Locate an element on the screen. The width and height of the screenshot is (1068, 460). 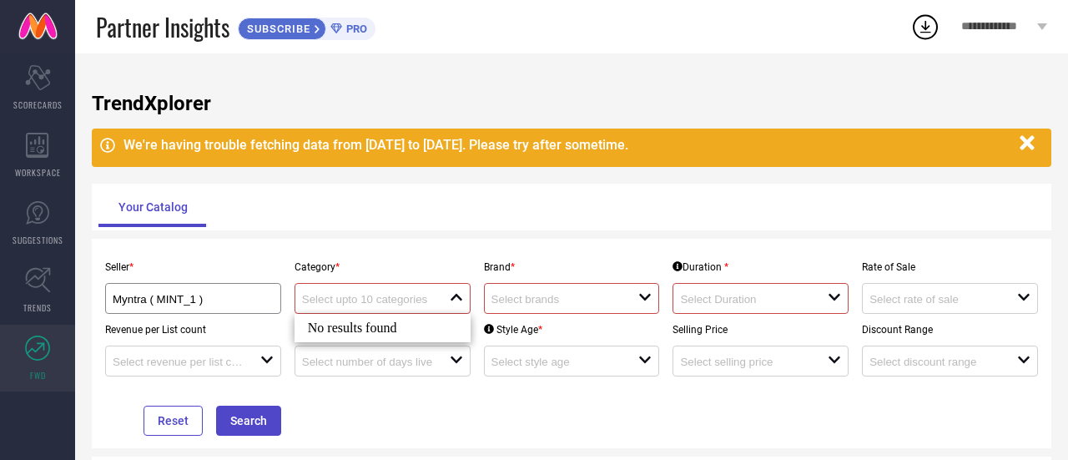
span: TRENDS is located at coordinates (38, 307).